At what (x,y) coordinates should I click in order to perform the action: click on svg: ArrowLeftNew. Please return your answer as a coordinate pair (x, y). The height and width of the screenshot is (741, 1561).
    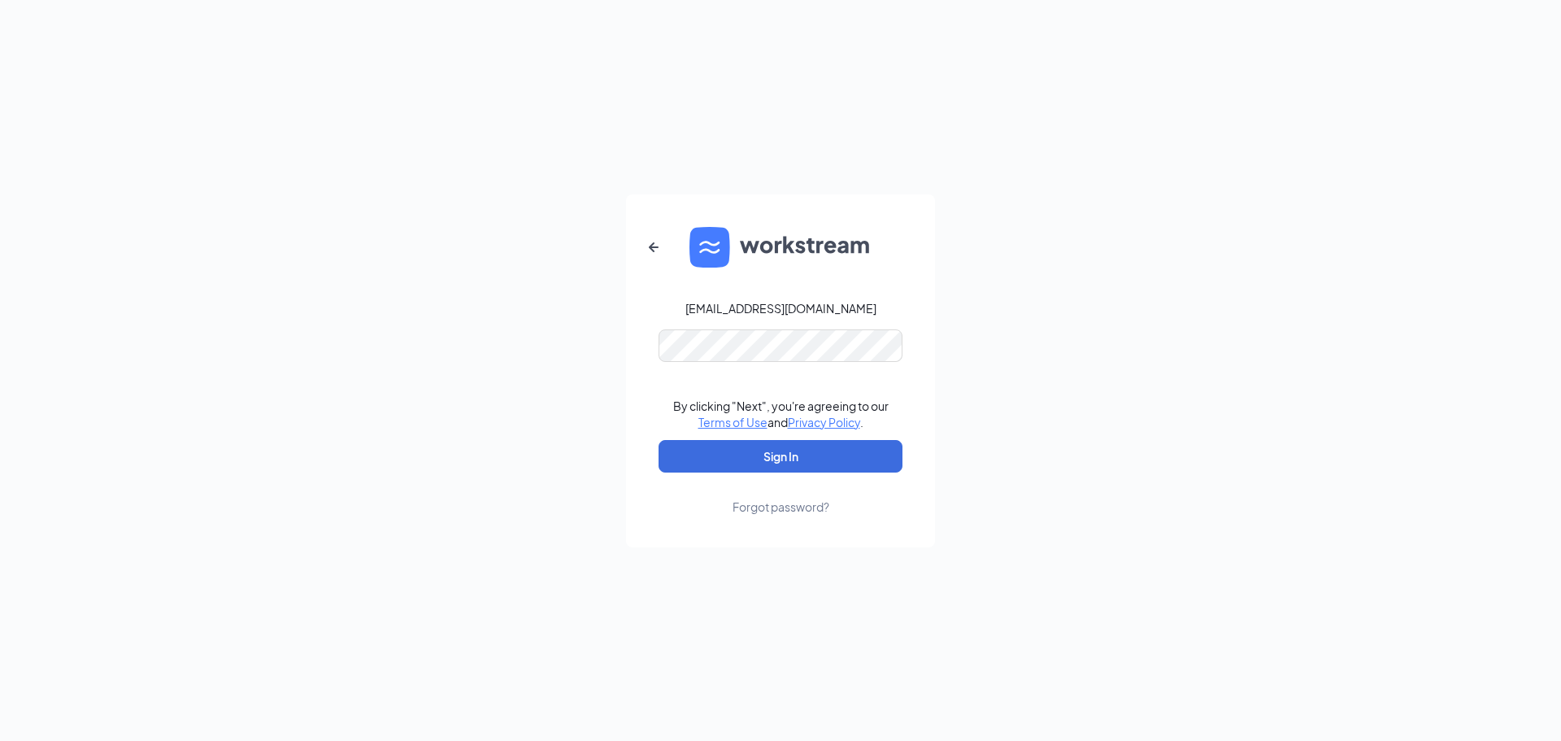
    Looking at the image, I should click on (654, 247).